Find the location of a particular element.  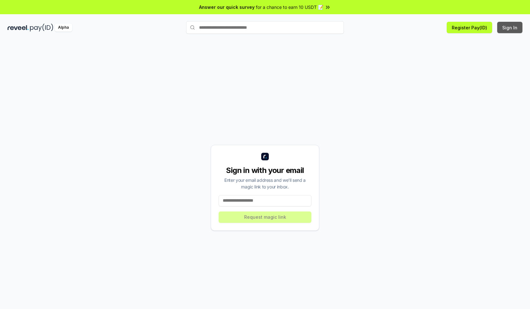

img: reveel_dark is located at coordinates (18, 27).